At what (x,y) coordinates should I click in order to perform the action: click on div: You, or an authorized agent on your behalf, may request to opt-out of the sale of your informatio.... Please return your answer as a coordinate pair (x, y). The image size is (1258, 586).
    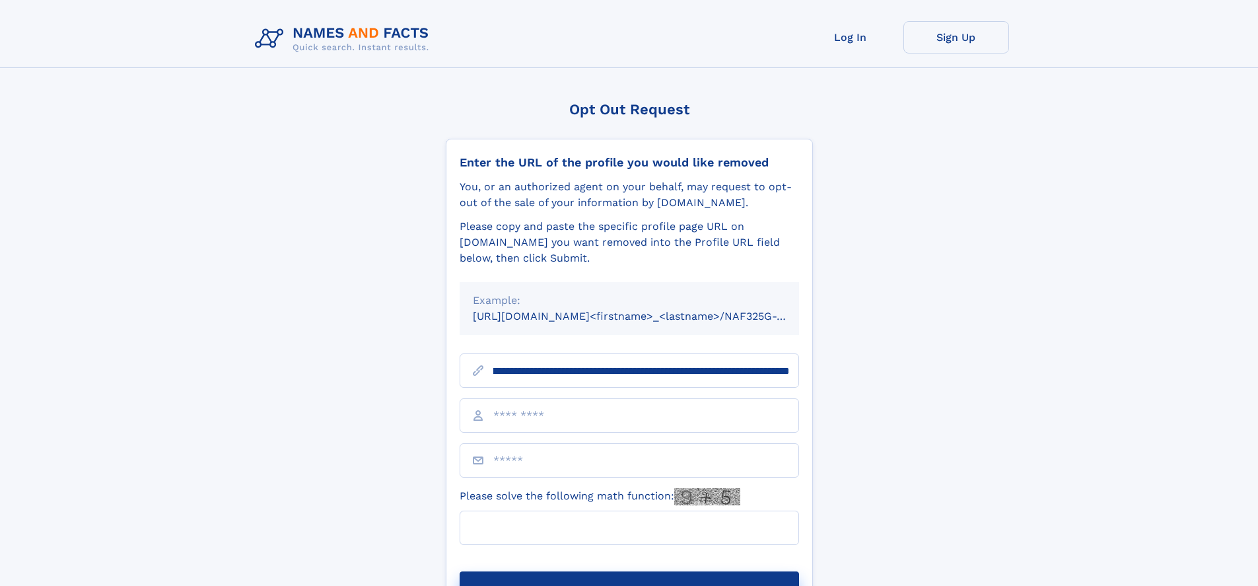
    Looking at the image, I should click on (629, 195).